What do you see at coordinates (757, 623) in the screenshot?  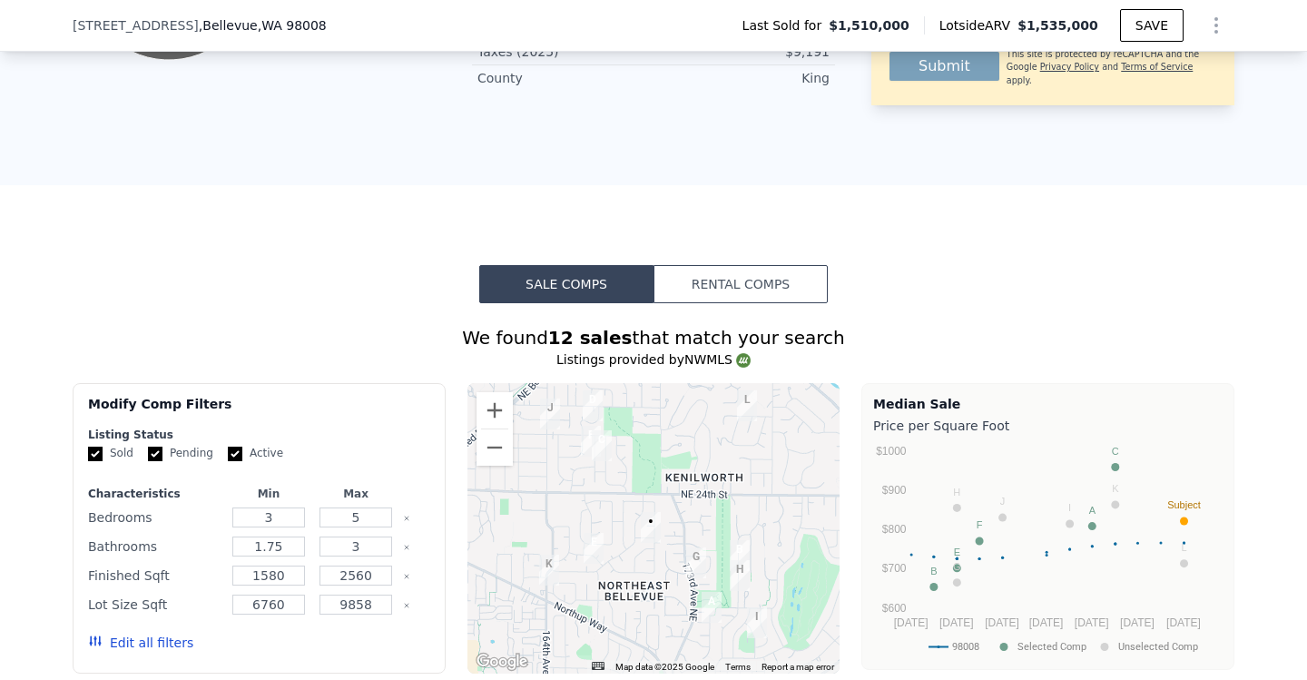 I see `div: 1342 179th Ave NE` at bounding box center [757, 623].